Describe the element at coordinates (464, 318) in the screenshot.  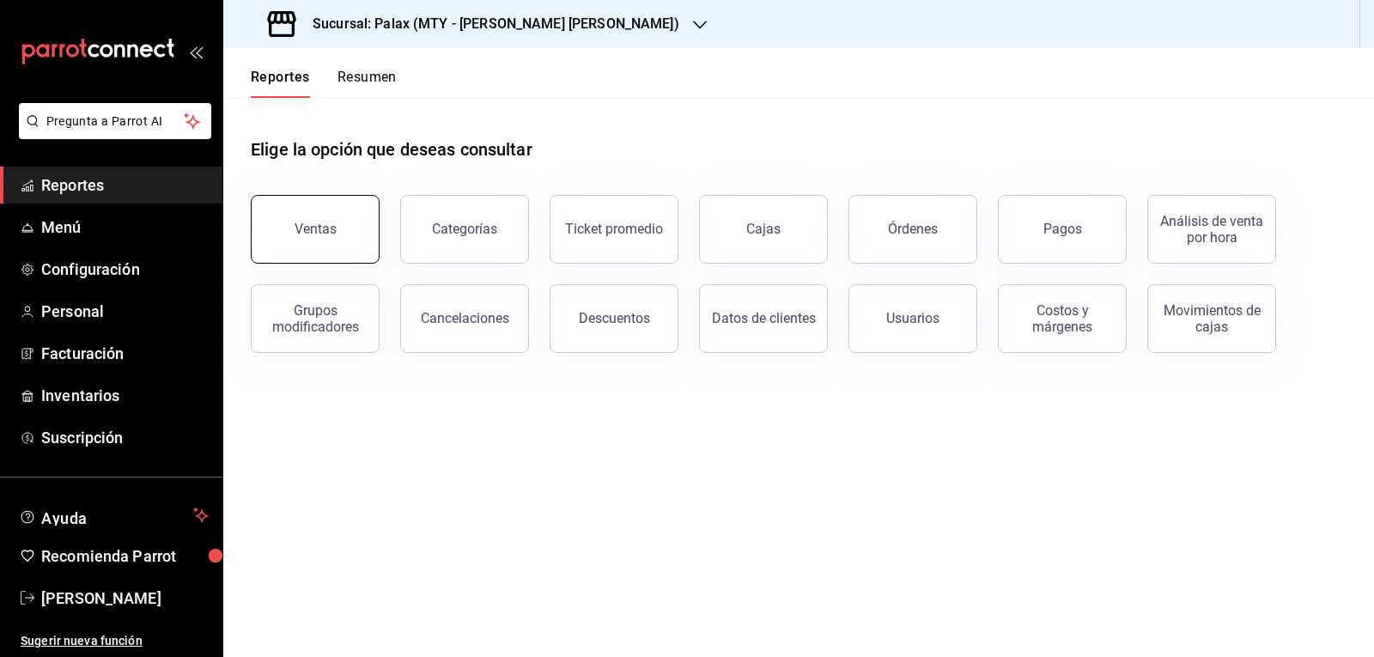
I see `button: Cancelaciones` at that location.